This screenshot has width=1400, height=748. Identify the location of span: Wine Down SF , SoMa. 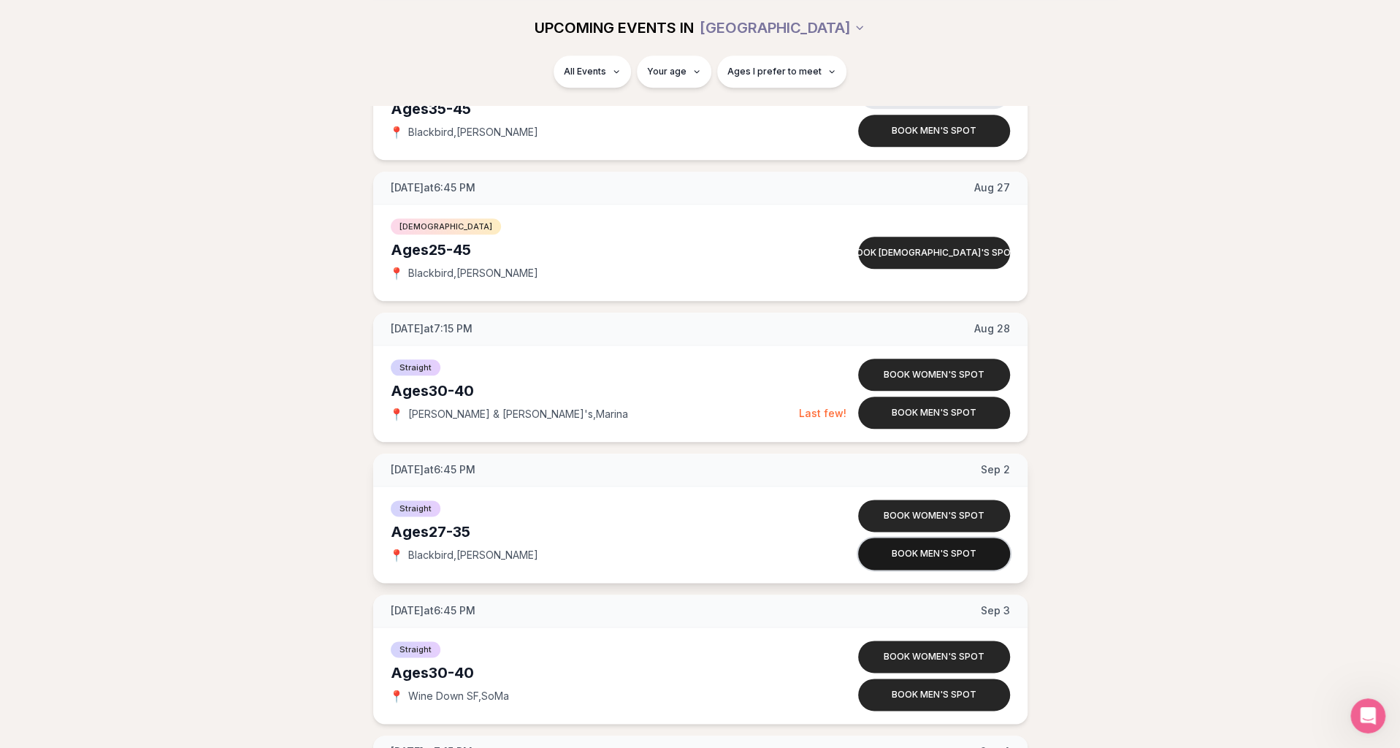
(459, 696).